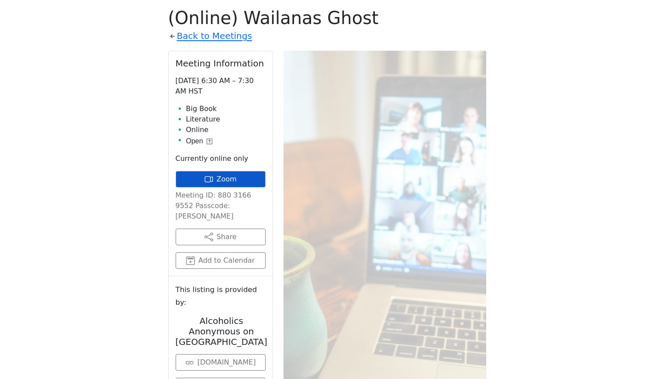  I want to click on p: Currently online only, so click(221, 159).